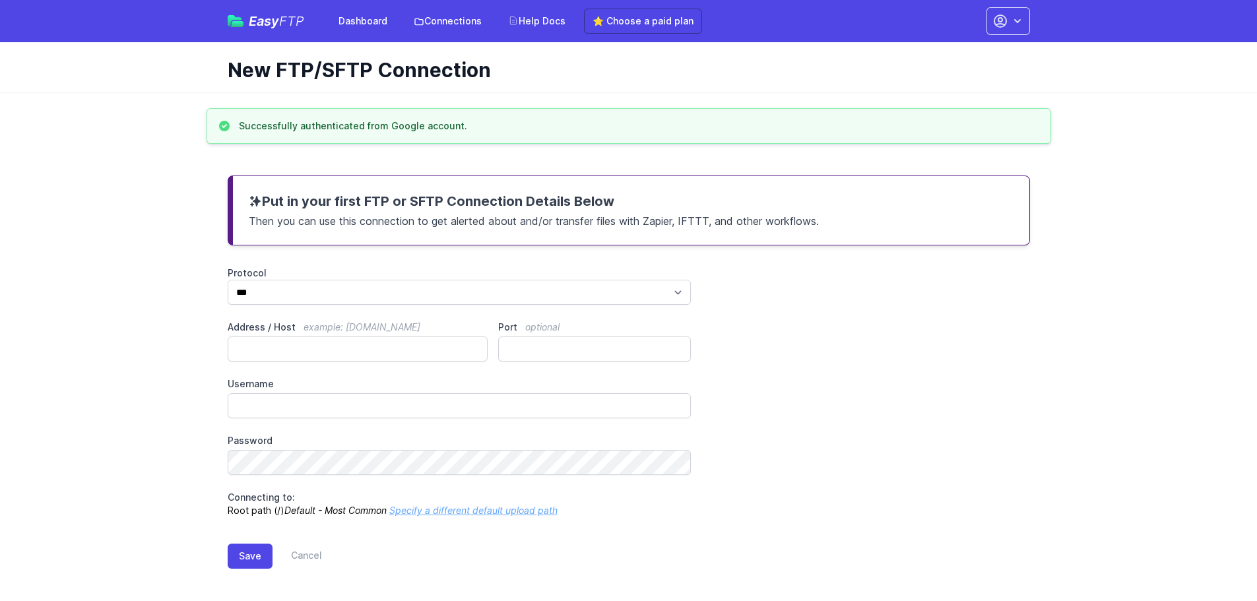 This screenshot has width=1257, height=601. What do you see at coordinates (624, 70) in the screenshot?
I see `h1: New FTP/SFTP Connection` at bounding box center [624, 70].